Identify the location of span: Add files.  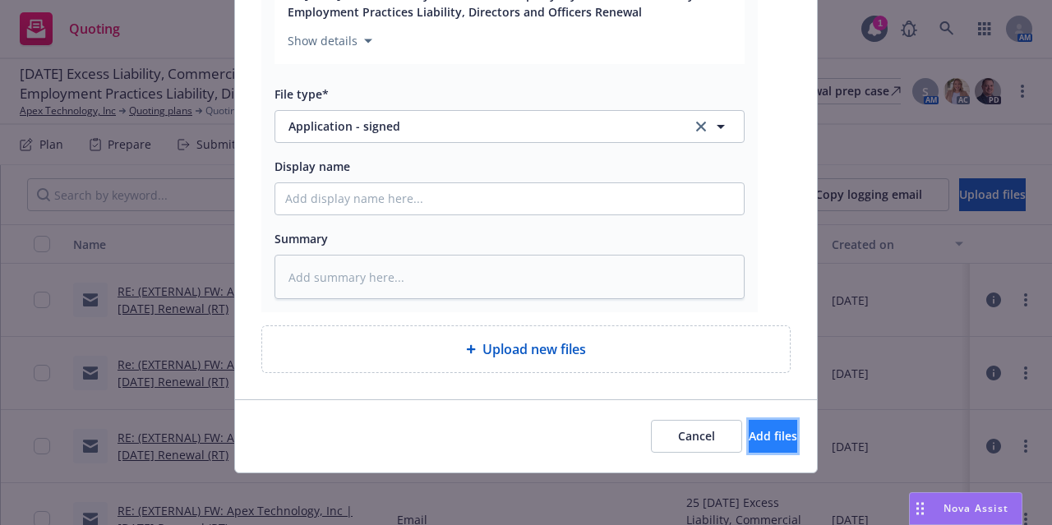
(773, 436).